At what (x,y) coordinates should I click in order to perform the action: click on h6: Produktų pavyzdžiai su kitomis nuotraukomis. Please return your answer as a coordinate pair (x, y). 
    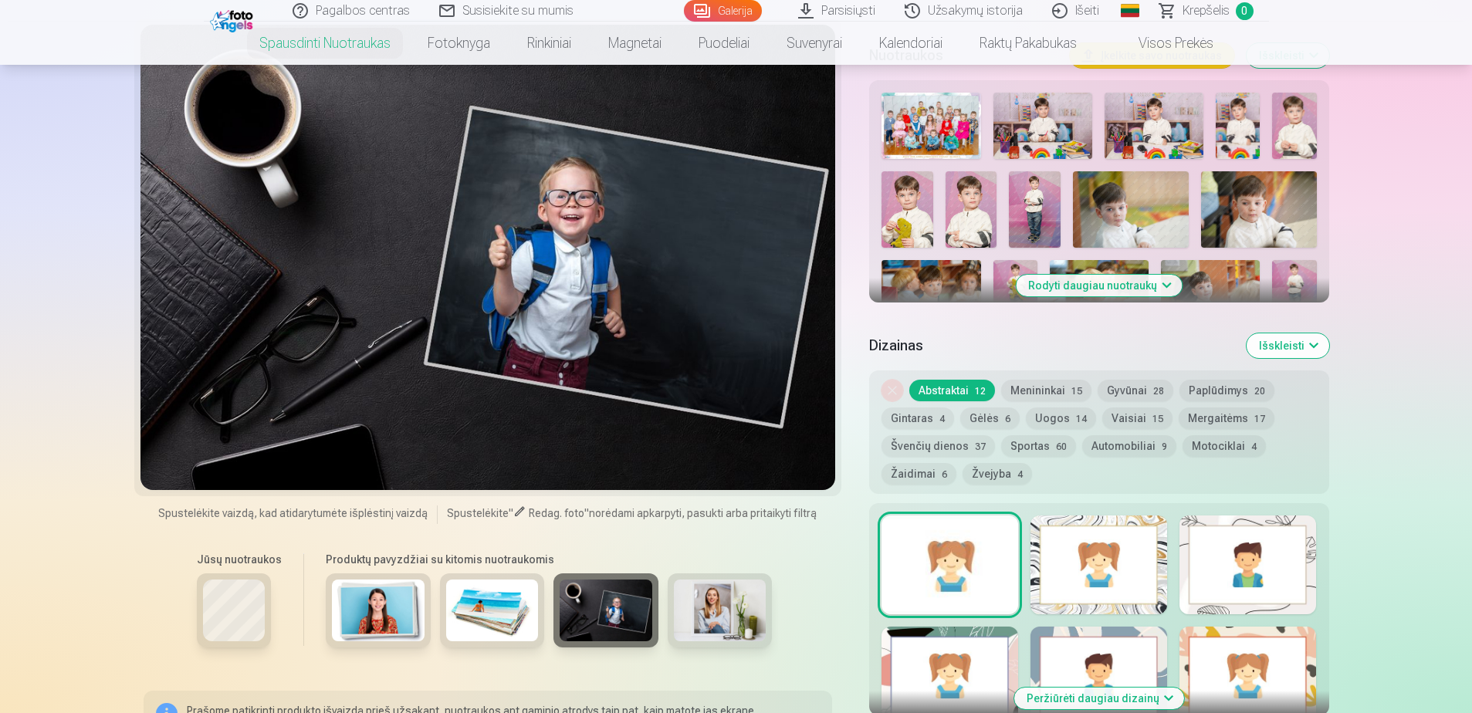
    Looking at the image, I should click on (549, 560).